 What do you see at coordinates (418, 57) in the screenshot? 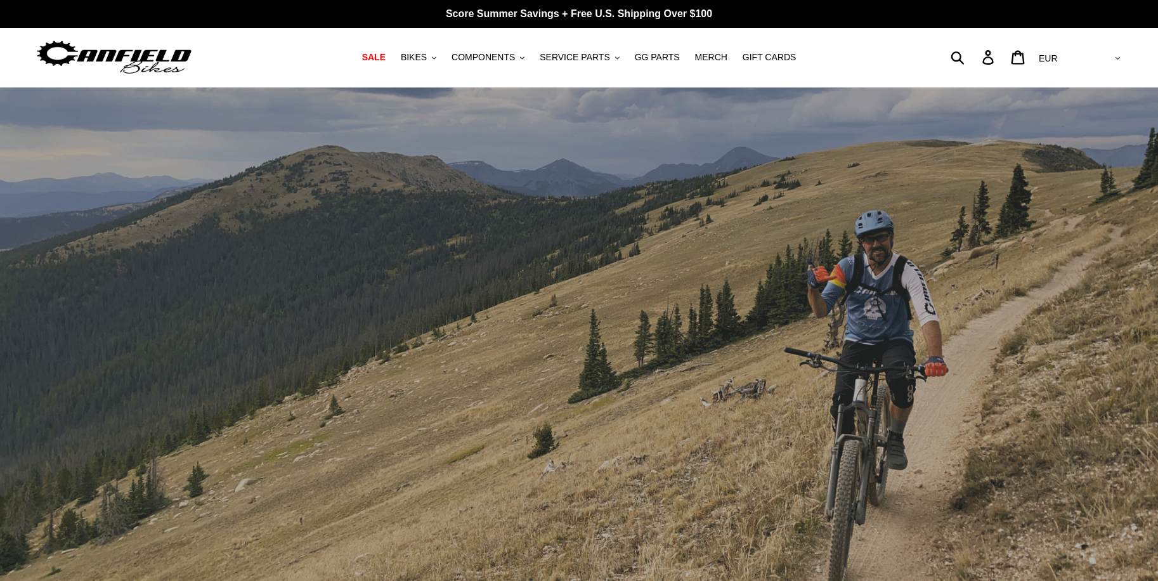
I see `button: BIKES` at bounding box center [418, 57].